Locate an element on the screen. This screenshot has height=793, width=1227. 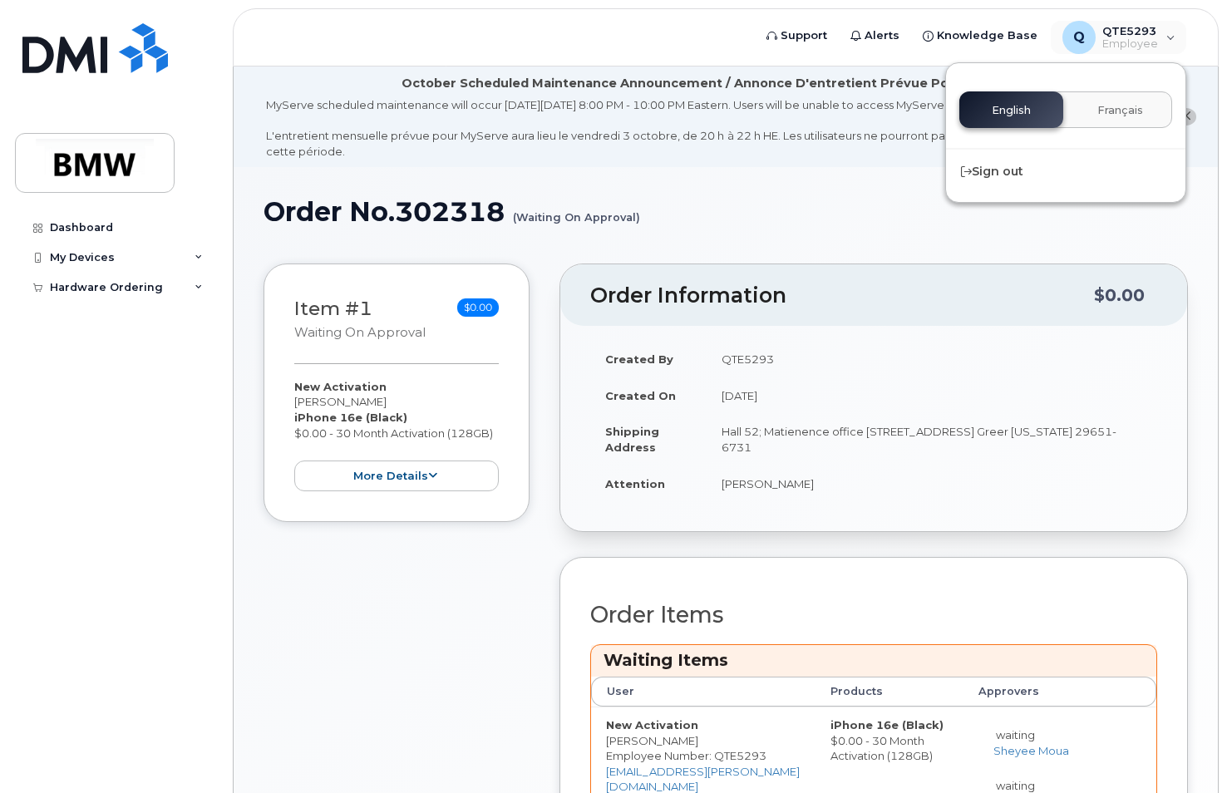
small: (Waiting On Approval) is located at coordinates (576, 210).